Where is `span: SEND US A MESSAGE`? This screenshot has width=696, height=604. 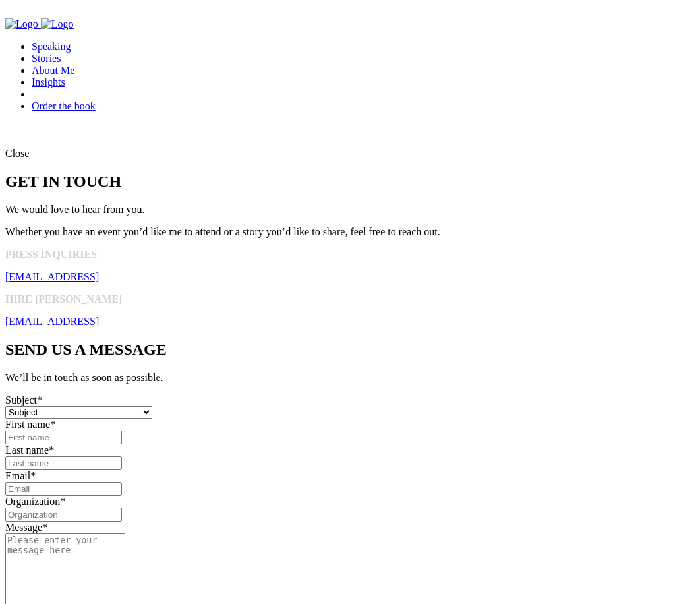 span: SEND US A MESSAGE is located at coordinates (86, 349).